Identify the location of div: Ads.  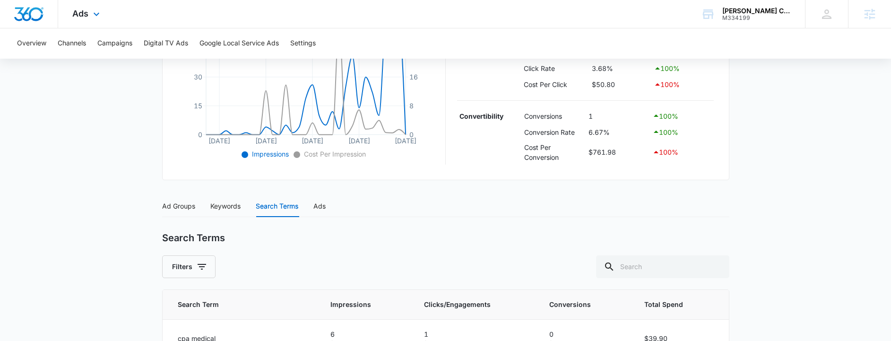
(319, 206).